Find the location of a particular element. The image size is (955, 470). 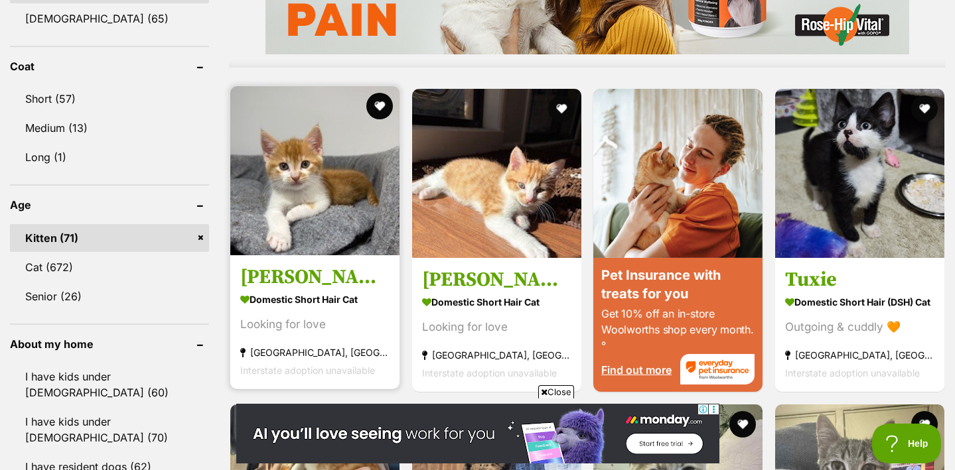

img: Louie - Domestic Short Hair Cat is located at coordinates (315, 171).